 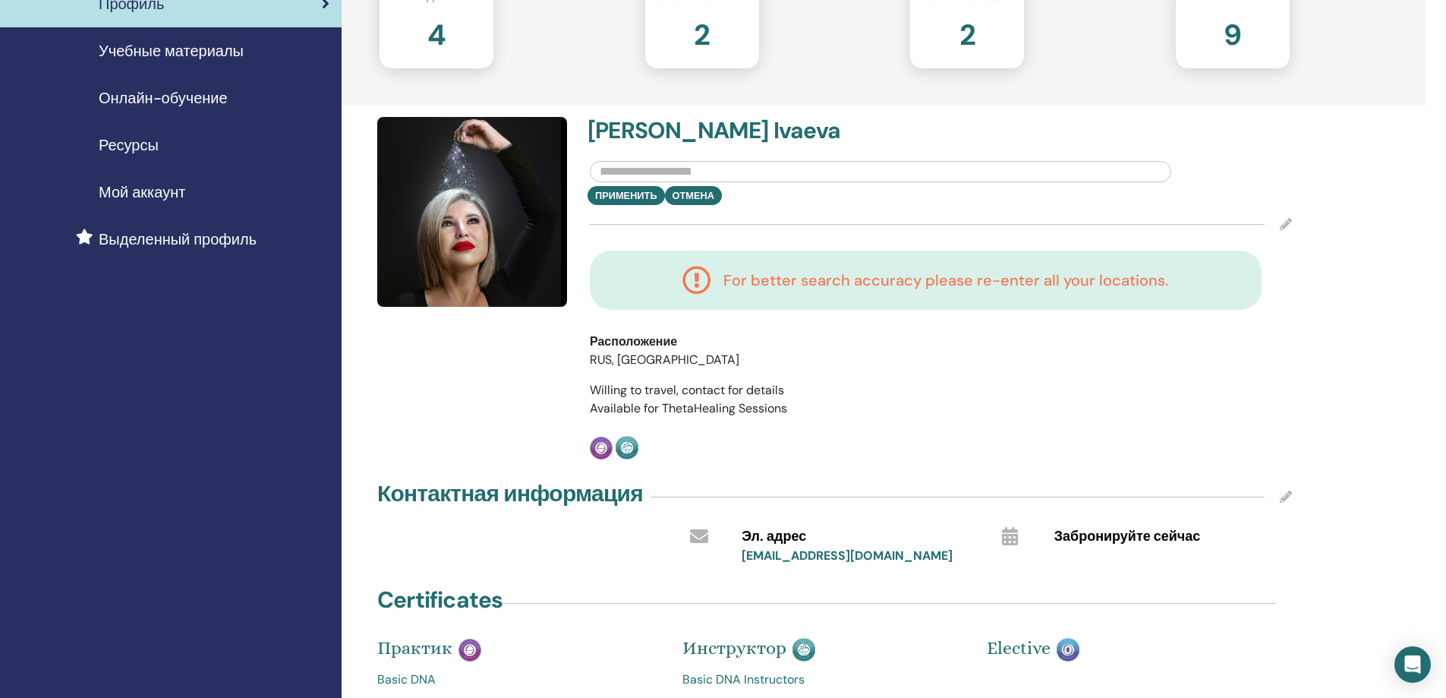 What do you see at coordinates (437, 32) in the screenshot?
I see `h2: 4` at bounding box center [437, 32].